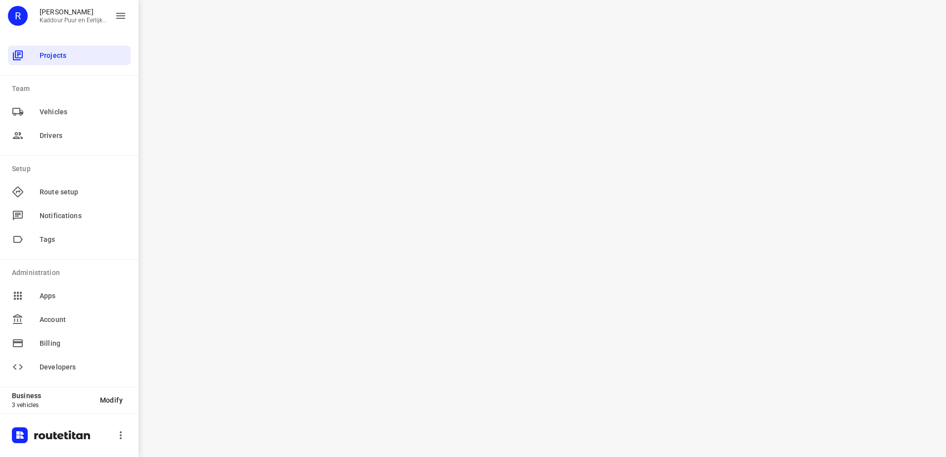 Image resolution: width=946 pixels, height=457 pixels. I want to click on span: Modify, so click(111, 400).